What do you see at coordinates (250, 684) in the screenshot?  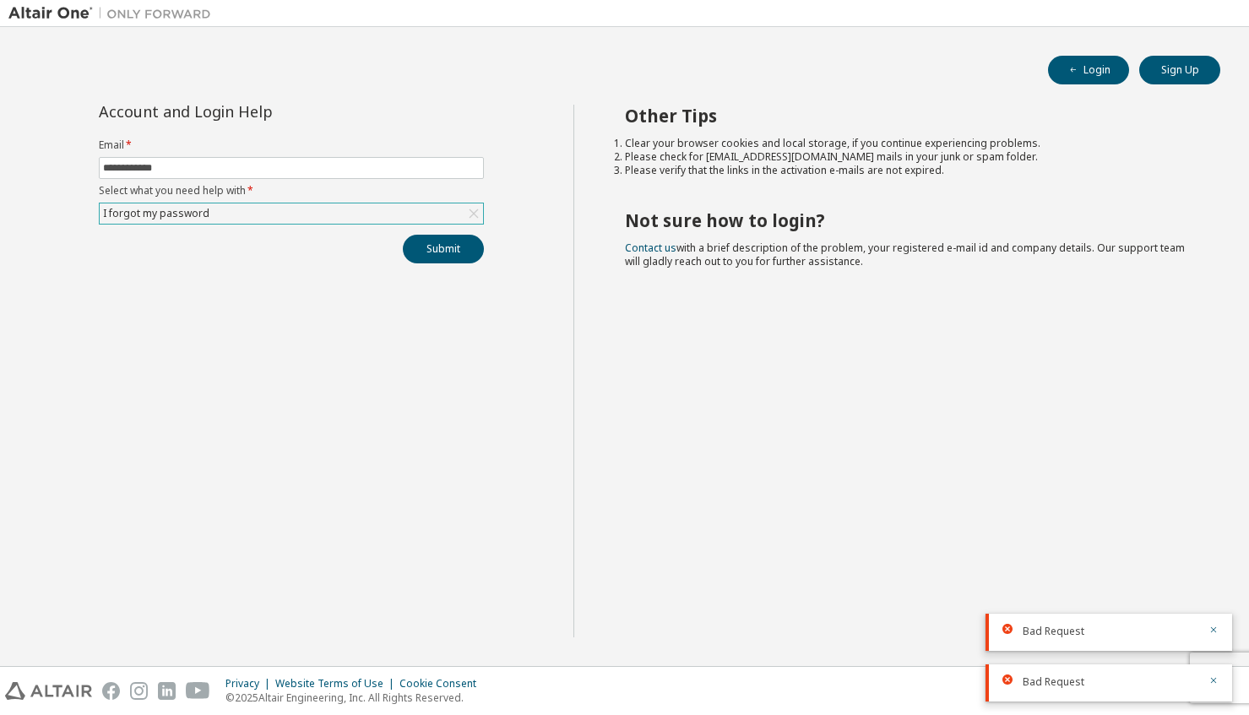 I see `div: Privacy` at bounding box center [250, 684].